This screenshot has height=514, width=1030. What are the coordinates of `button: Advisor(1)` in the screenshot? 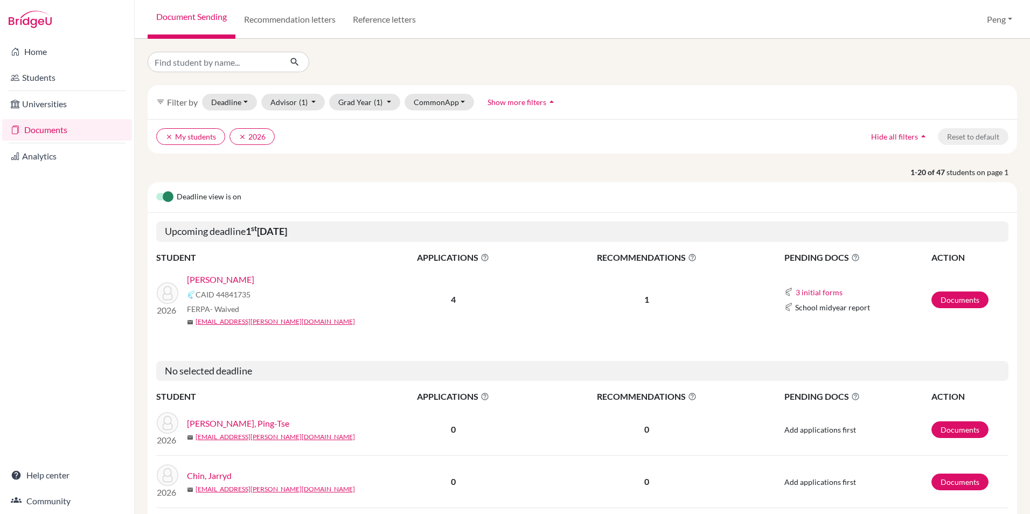 It's located at (293, 102).